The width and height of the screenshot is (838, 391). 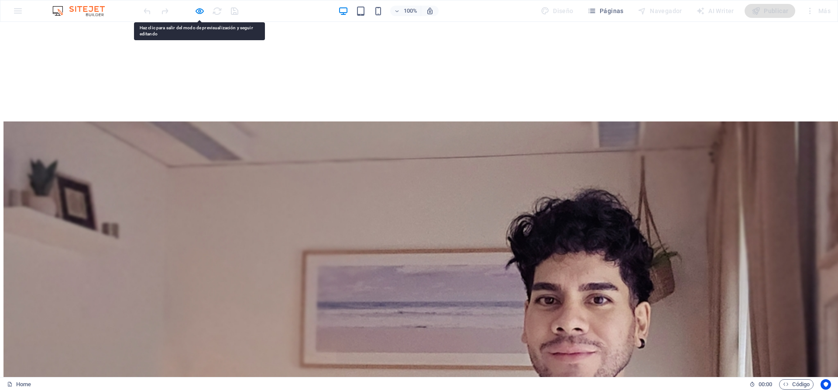 I want to click on h6: Tiempo de la sesión, so click(x=761, y=384).